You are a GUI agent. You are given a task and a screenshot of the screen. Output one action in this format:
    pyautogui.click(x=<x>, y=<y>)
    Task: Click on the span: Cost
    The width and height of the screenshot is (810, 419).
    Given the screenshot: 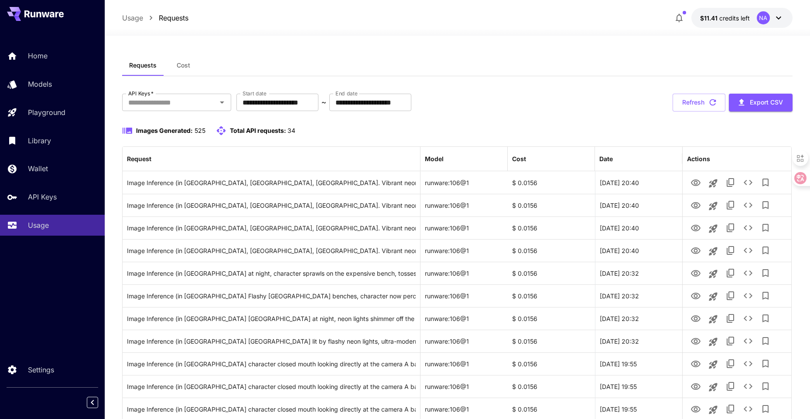 What is the action you would take?
    pyautogui.click(x=183, y=65)
    